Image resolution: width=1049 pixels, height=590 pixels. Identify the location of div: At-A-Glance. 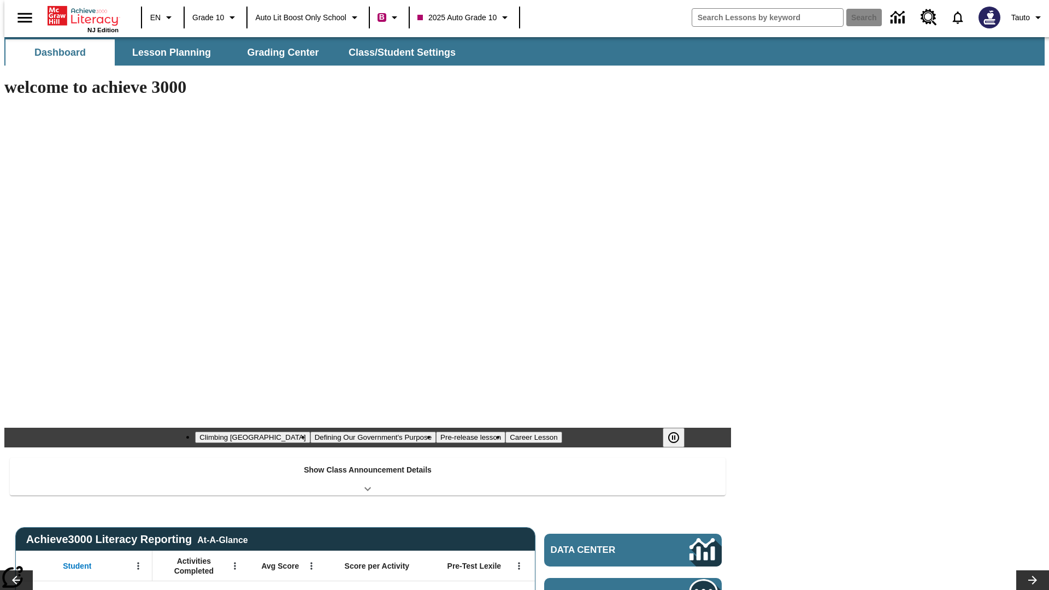
(222, 539).